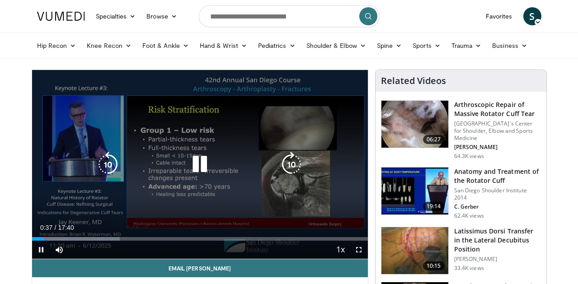 The width and height of the screenshot is (578, 284). What do you see at coordinates (200, 239) in the screenshot?
I see `div: Progress Bar` at bounding box center [200, 239].